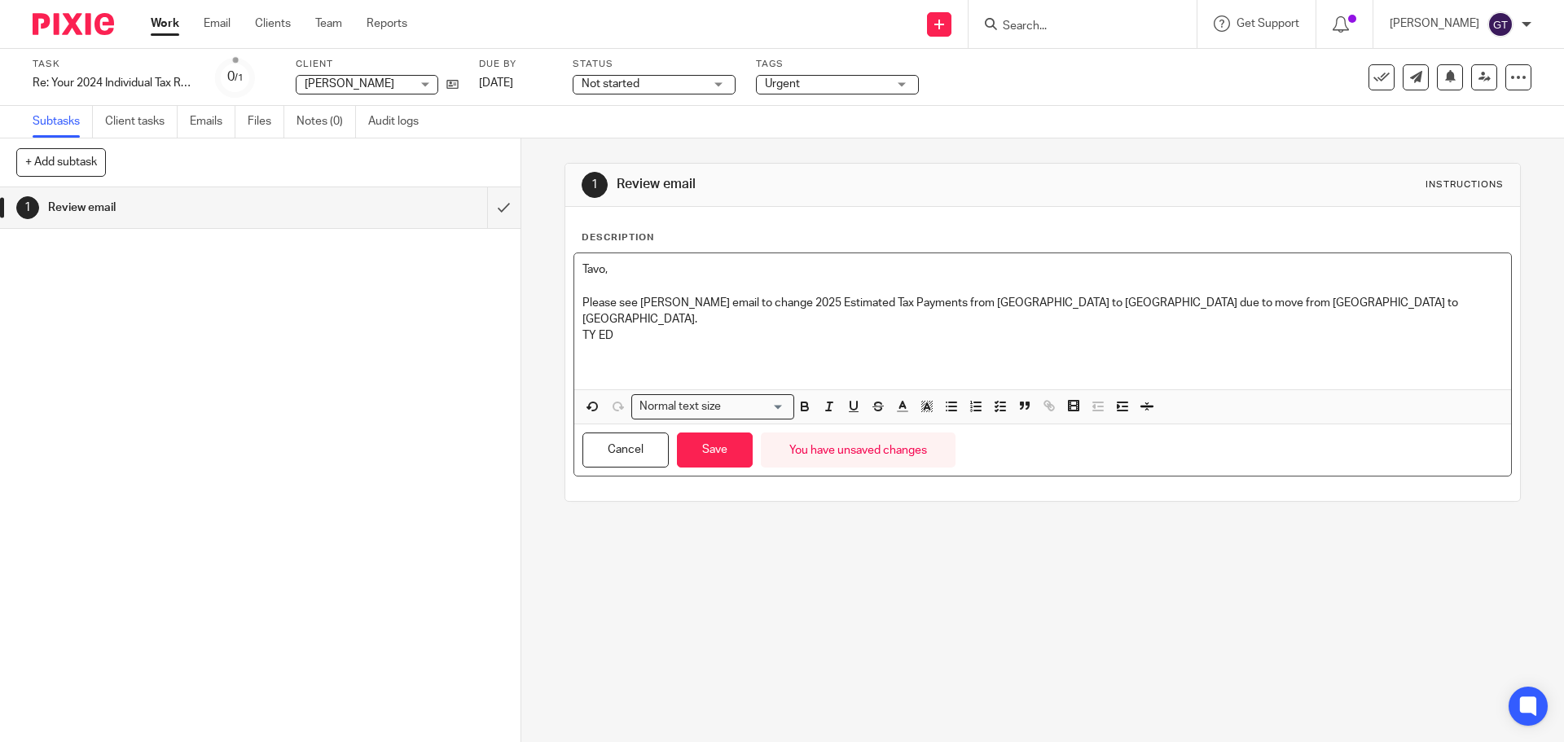  What do you see at coordinates (239, 77) in the screenshot?
I see `small: /1` at bounding box center [239, 77].